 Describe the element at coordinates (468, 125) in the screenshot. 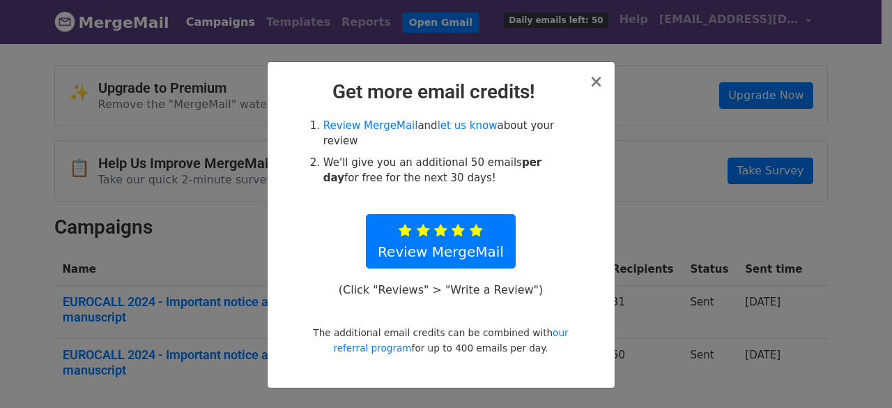

I see `a: let us know` at that location.